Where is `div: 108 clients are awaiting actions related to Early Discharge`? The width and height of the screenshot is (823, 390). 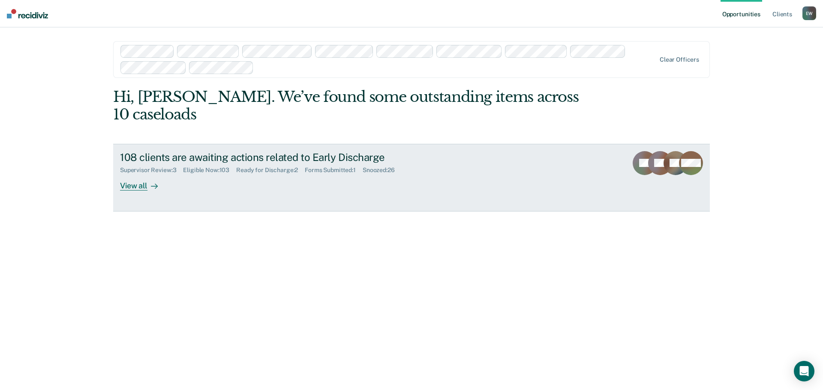 div: 108 clients are awaiting actions related to Early Discharge is located at coordinates (270, 157).